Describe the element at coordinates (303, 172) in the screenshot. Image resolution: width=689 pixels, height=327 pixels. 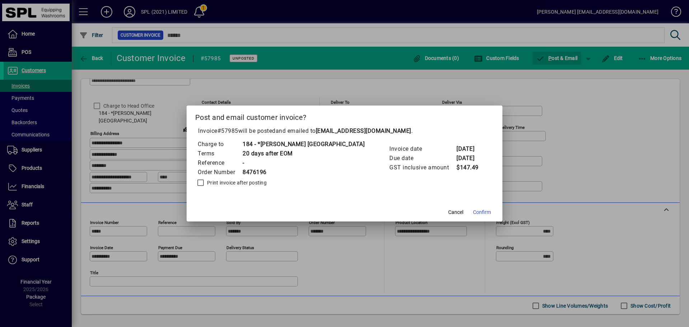
I see `td: 8476196` at that location.